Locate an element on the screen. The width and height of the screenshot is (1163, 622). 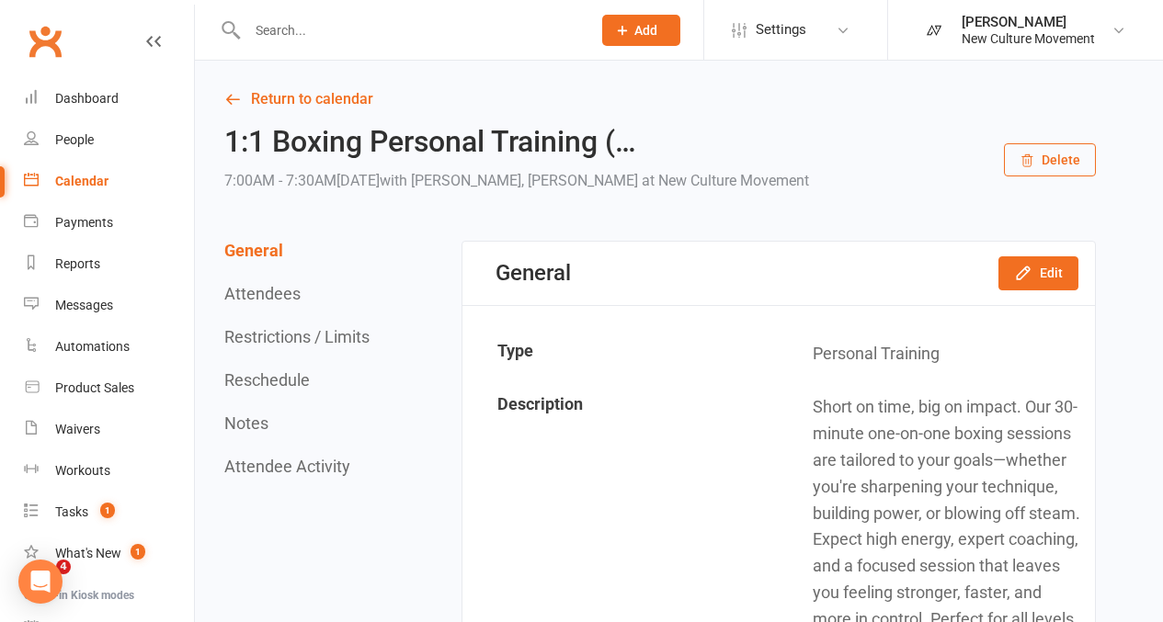
div: Automations is located at coordinates (92, 346).